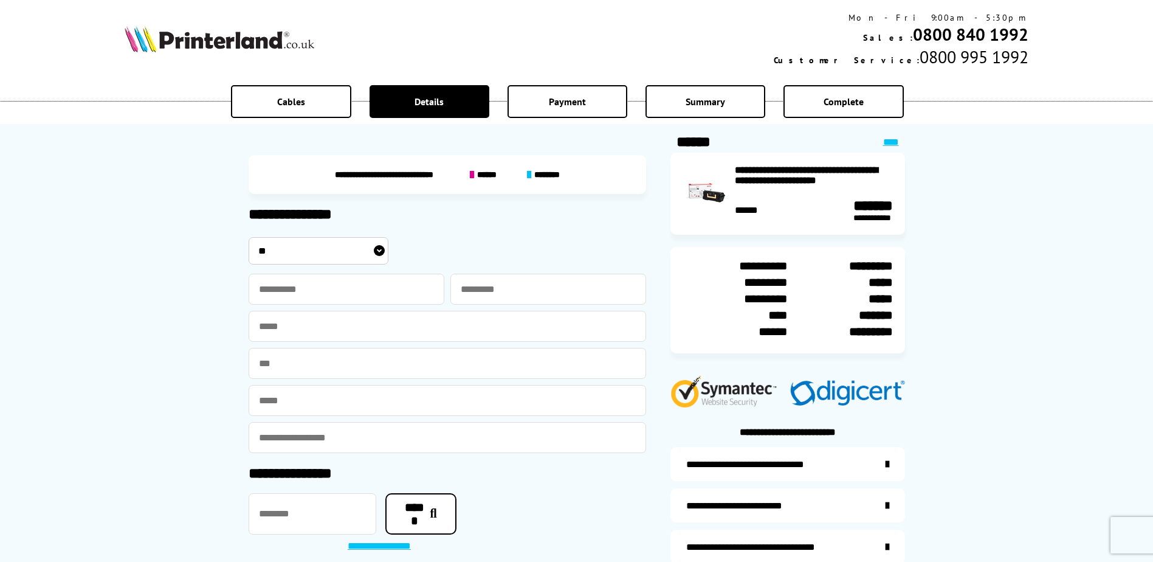  What do you see at coordinates (788, 505) in the screenshot?
I see `a: items-arrive` at bounding box center [788, 505].